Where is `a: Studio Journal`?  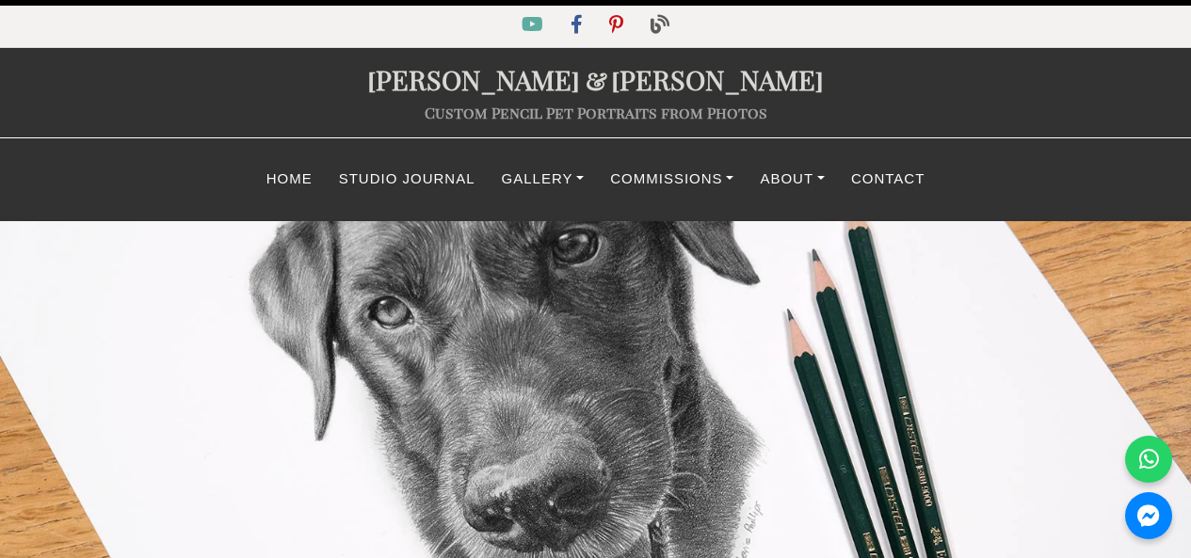 a: Studio Journal is located at coordinates (407, 179).